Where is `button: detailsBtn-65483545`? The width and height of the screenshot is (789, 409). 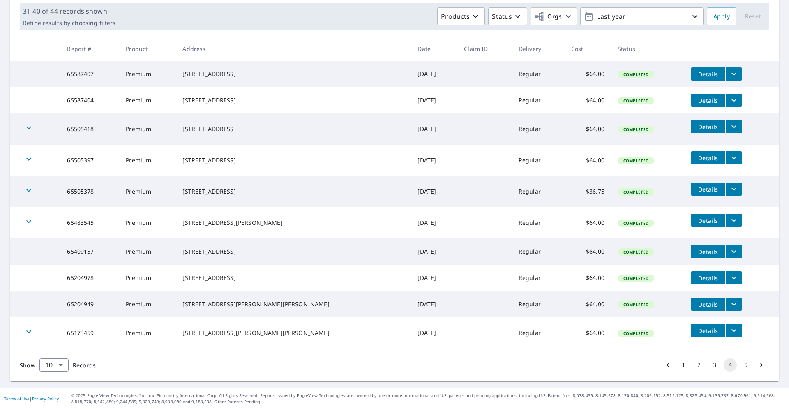 button: detailsBtn-65483545 is located at coordinates (708, 220).